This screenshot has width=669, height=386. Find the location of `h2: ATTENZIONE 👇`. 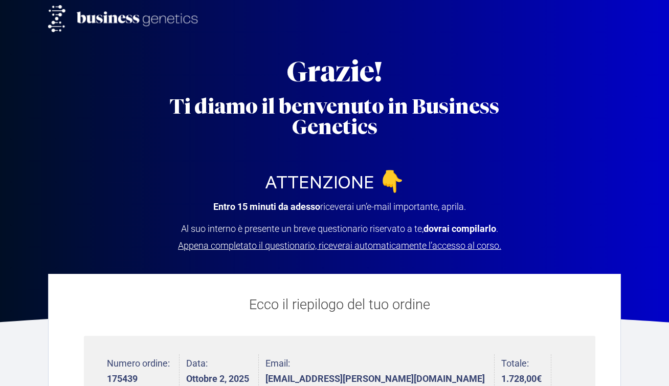

h2: ATTENZIONE 👇 is located at coordinates (335, 183).